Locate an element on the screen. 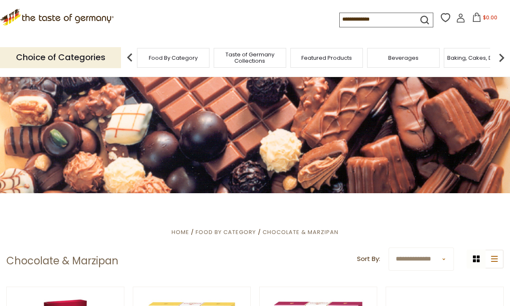 The width and height of the screenshot is (510, 306). a: Beverages is located at coordinates (403, 58).